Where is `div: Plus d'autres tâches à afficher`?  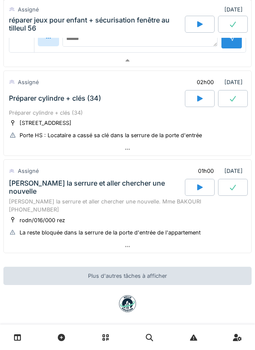 div: Plus d'autres tâches à afficher is located at coordinates (127, 275).